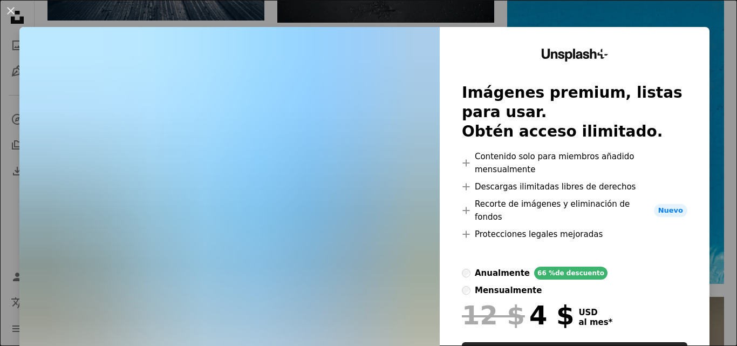  Describe the element at coordinates (575, 112) in the screenshot. I see `h2: Imágenes premium, listas para usar. Obtén acceso ilimitado.` at that location.